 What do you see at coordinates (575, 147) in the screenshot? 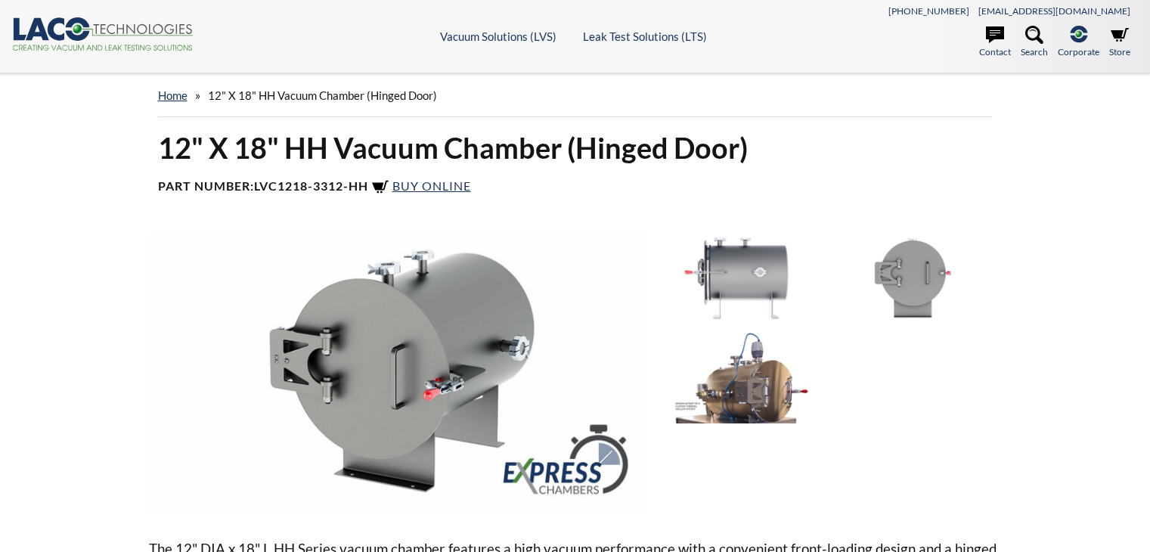
I see `h1: 12" X 18" HH Vacuum Chamber (Hinged Door)` at bounding box center [575, 147].